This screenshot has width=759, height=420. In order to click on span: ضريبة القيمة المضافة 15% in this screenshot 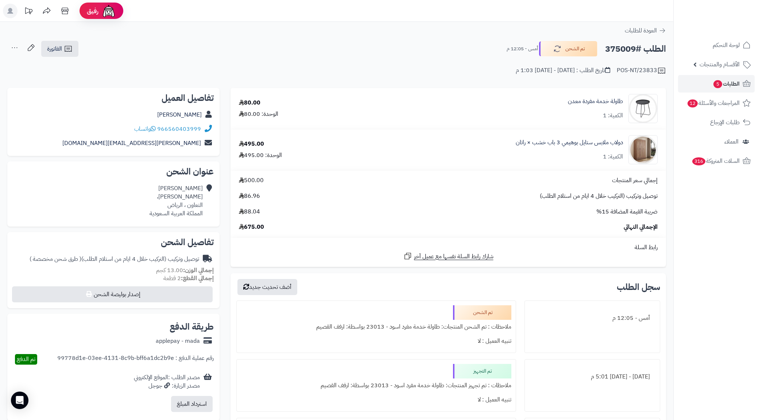, I will do `click(627, 212)`.